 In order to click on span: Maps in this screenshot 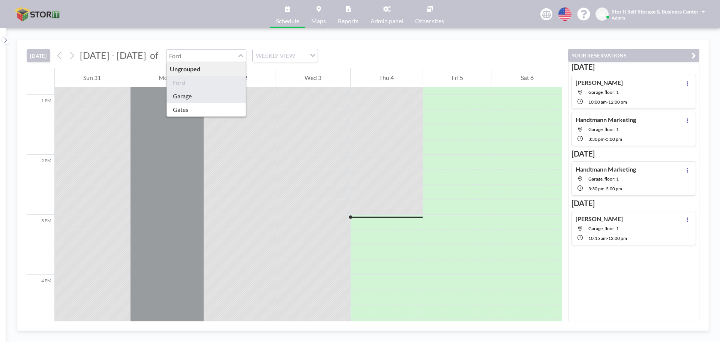, I will do `click(318, 21)`.